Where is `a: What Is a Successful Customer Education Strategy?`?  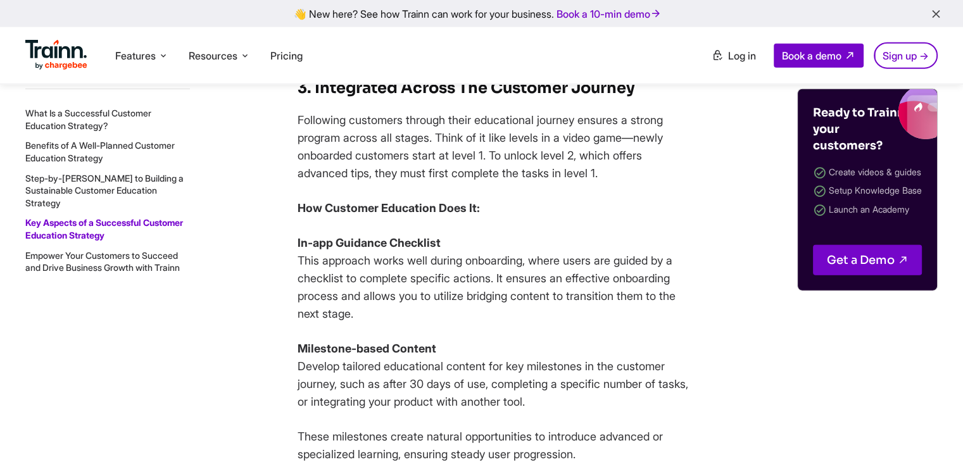 a: What Is a Successful Customer Education Strategy? is located at coordinates (88, 119).